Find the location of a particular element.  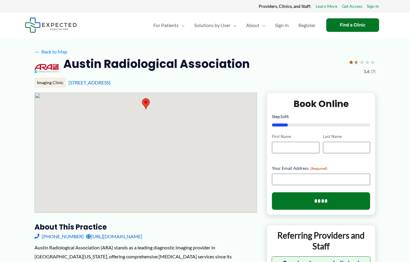

a: Get Access is located at coordinates (352, 6).